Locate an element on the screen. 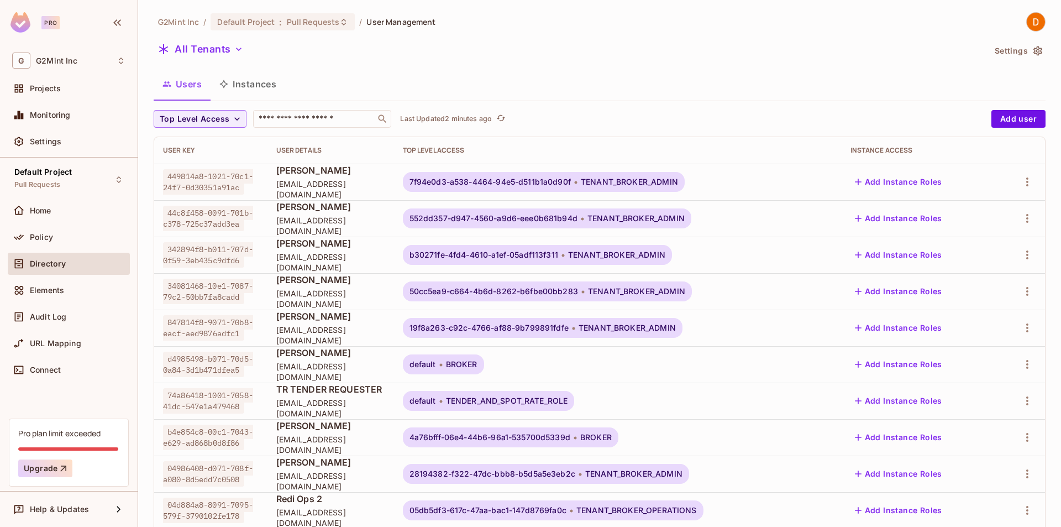 This screenshot has width=1061, height=527. span: b30271fe-4fd4-4610-a1ef-05adf113f311 is located at coordinates (483, 255).